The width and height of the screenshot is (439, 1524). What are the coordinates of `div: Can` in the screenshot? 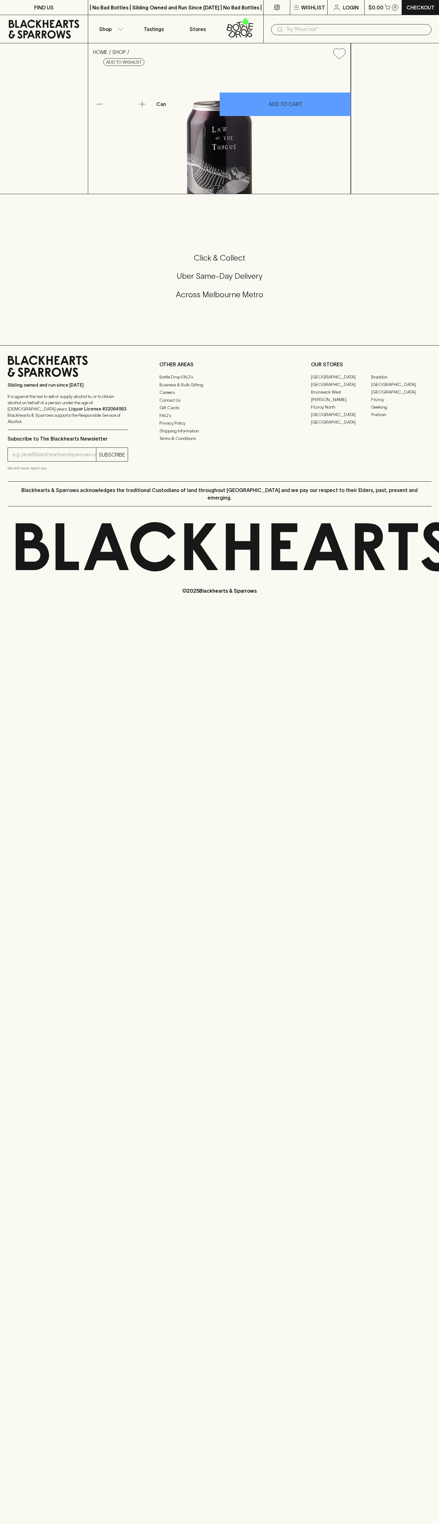 It's located at (186, 104).